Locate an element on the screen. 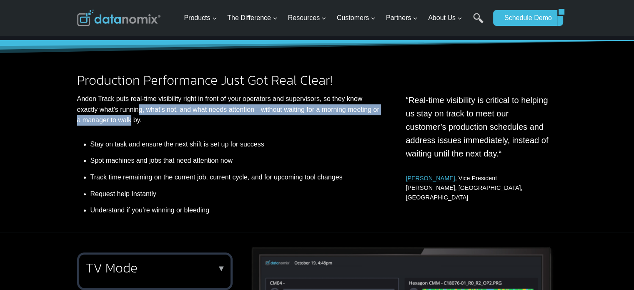 This screenshot has width=634, height=290. span: Products is located at coordinates (200, 18).